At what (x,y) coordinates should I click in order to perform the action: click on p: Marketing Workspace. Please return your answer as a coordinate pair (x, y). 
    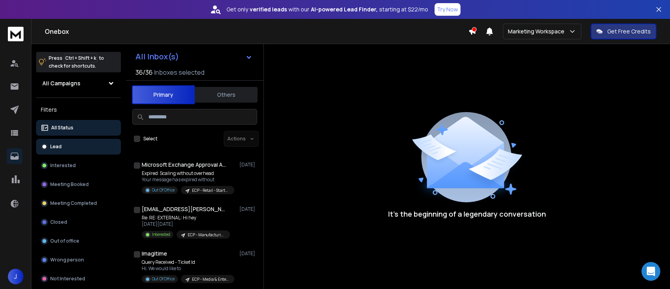
    Looking at the image, I should click on (538, 31).